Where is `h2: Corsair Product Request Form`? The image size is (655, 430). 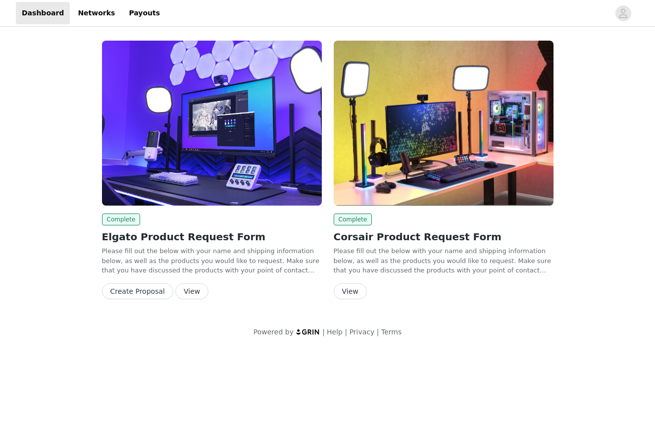 h2: Corsair Product Request Form is located at coordinates (444, 237).